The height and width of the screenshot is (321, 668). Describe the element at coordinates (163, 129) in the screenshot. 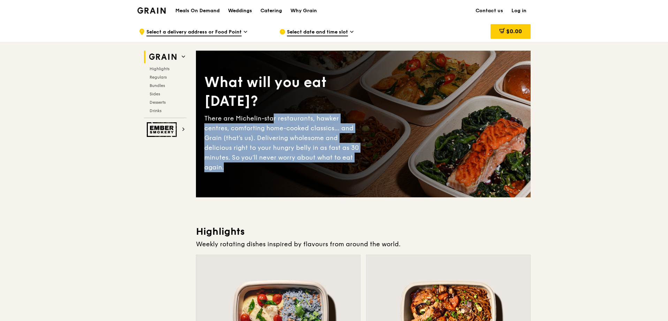

I see `img: Ember Smokery web logo` at that location.